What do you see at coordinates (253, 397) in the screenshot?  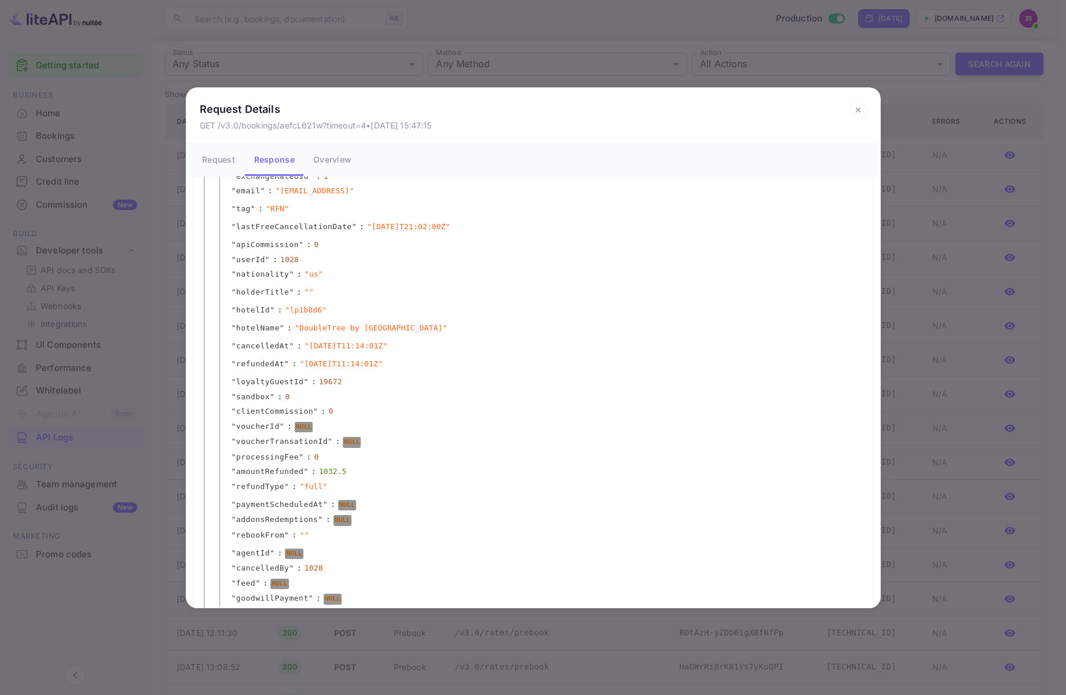 I see `span: sandbox` at bounding box center [253, 397].